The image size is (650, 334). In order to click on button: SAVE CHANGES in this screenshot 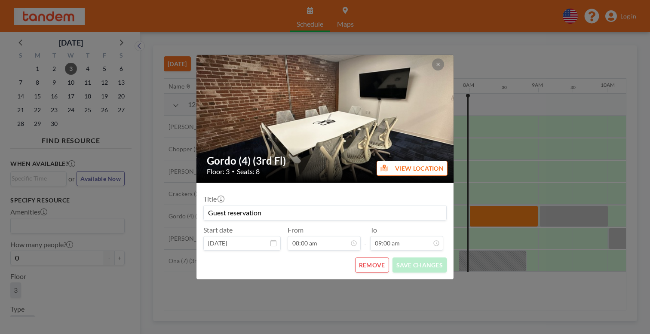, I will do `click(420, 265)`.